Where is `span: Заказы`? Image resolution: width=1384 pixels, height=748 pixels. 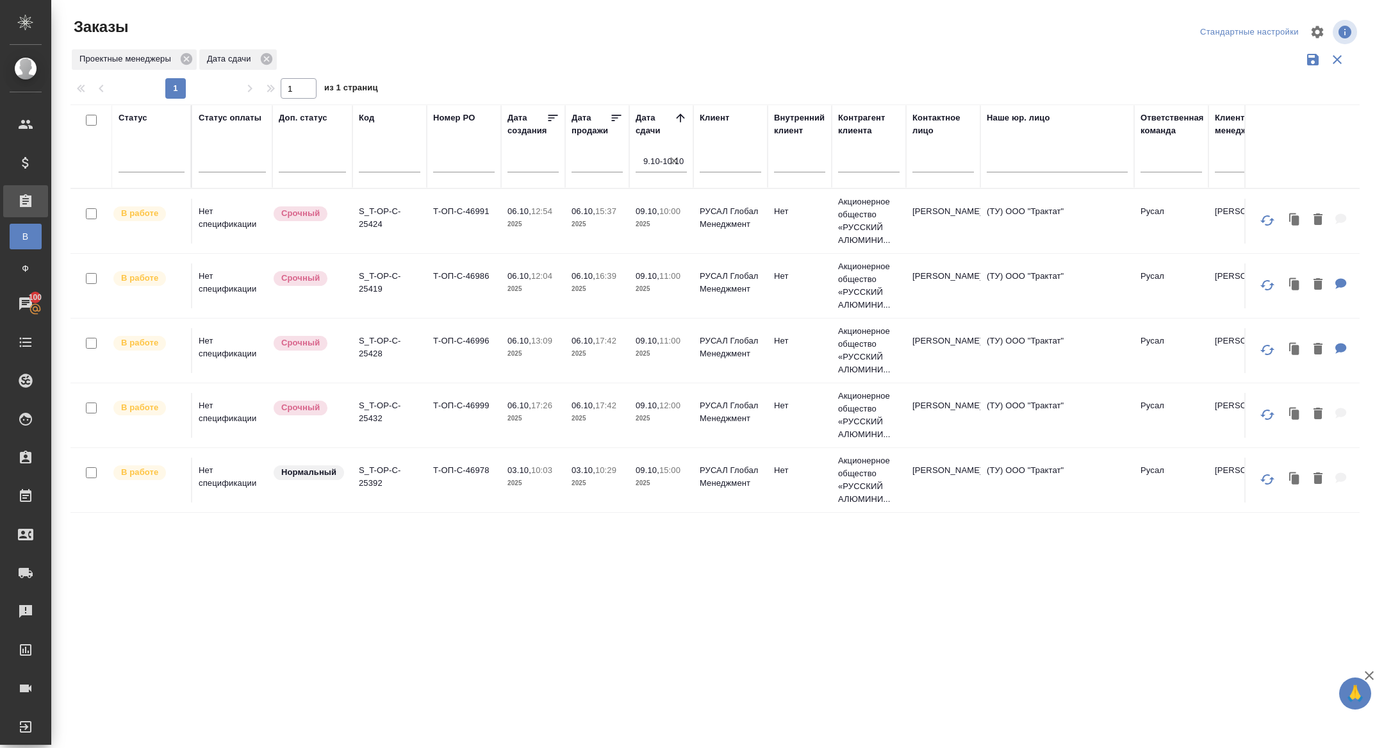
span: Заказы is located at coordinates (99, 27).